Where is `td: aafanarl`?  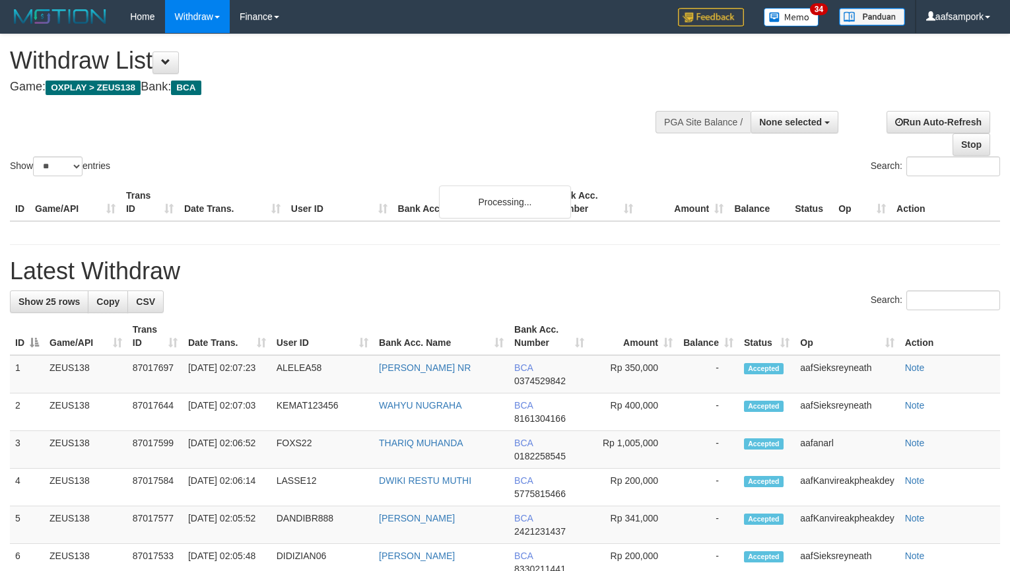 td: aafanarl is located at coordinates (847, 449).